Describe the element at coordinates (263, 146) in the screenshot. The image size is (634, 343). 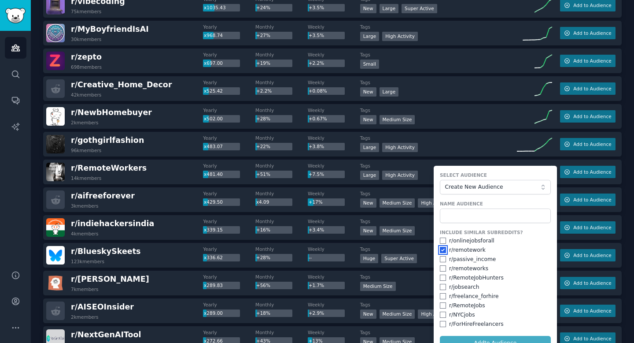
I see `span: +22%` at that location.